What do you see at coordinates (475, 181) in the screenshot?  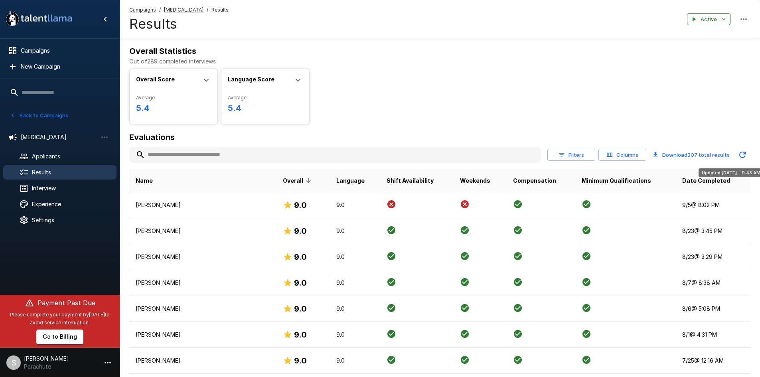 I see `span: Weekends` at bounding box center [475, 181].